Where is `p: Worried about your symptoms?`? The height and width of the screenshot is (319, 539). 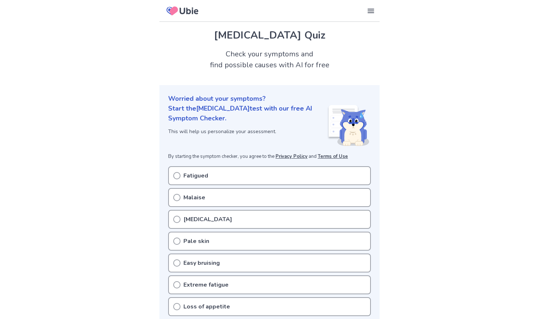 p: Worried about your symptoms? is located at coordinates (269, 99).